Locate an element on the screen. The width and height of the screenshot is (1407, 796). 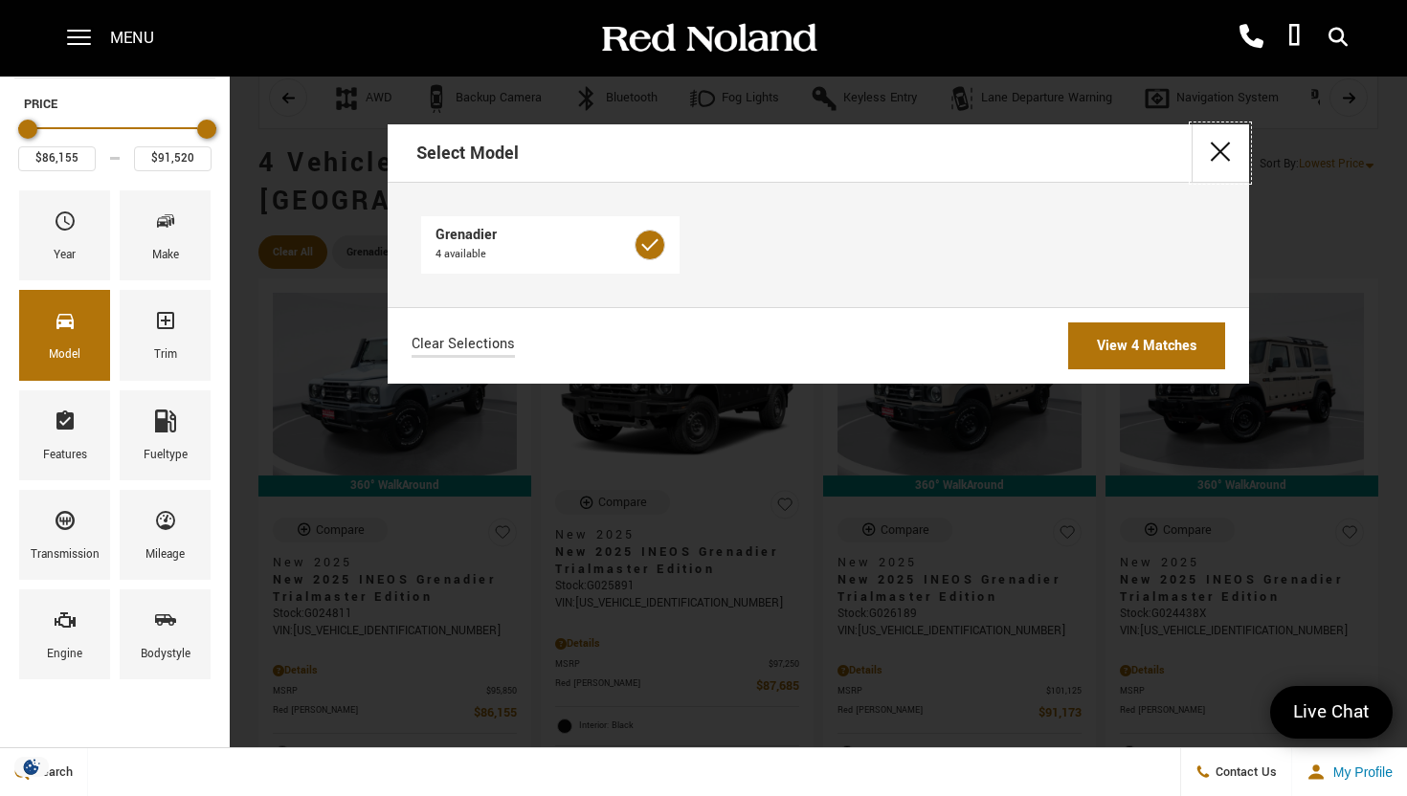
div: ModelModel is located at coordinates (64, 335).